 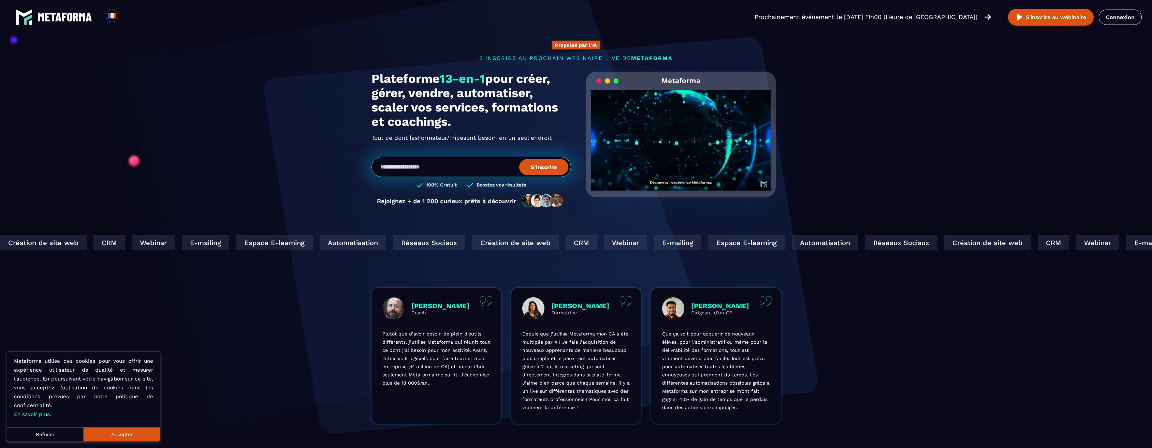 What do you see at coordinates (988, 17) in the screenshot?
I see `img: arrow-right` at bounding box center [988, 17].